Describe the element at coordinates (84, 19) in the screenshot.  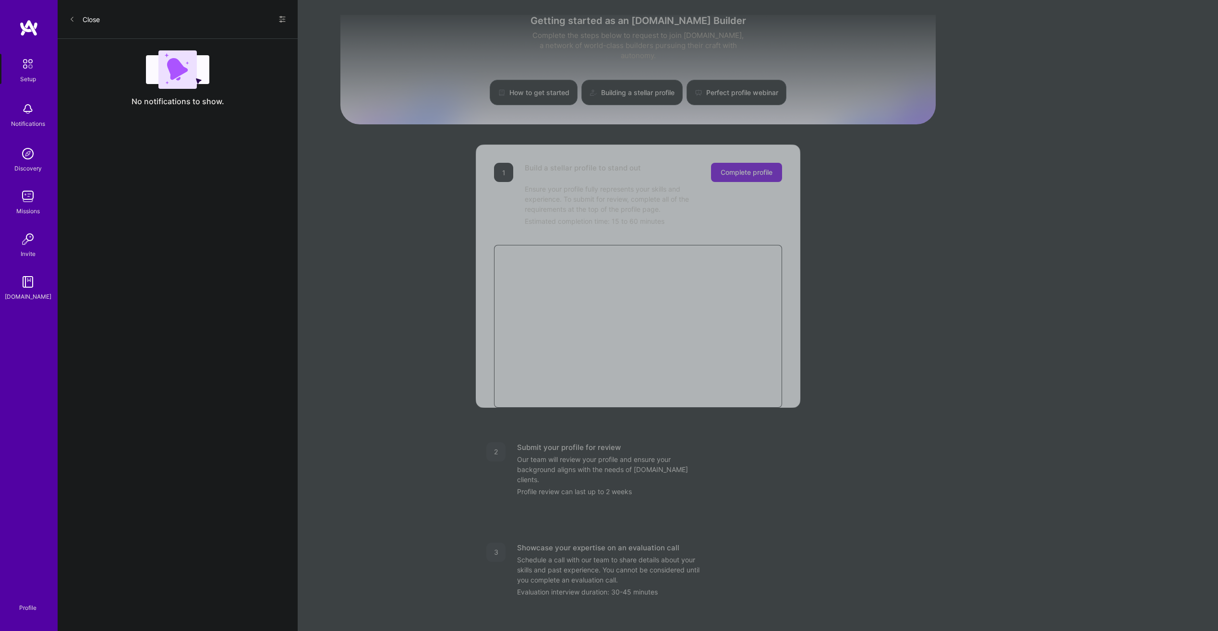
I see `button: Close` at that location.